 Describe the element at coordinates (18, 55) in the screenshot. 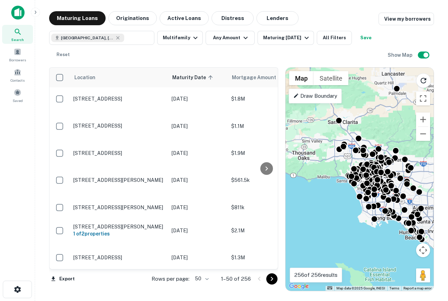

I see `a: Borrowers` at that location.